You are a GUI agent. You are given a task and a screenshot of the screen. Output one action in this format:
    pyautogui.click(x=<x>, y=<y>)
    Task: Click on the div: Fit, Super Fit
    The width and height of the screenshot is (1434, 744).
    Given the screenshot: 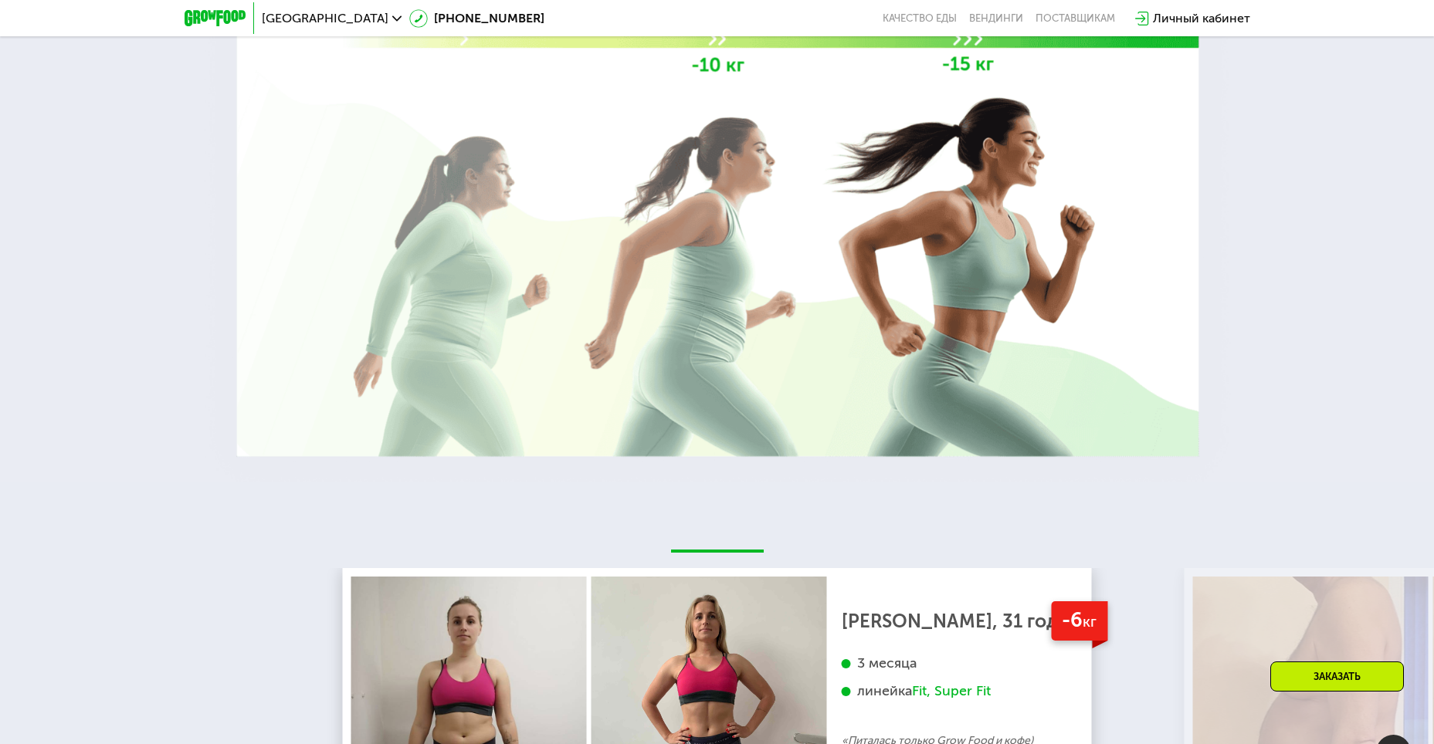 What is the action you would take?
    pyautogui.click(x=951, y=691)
    